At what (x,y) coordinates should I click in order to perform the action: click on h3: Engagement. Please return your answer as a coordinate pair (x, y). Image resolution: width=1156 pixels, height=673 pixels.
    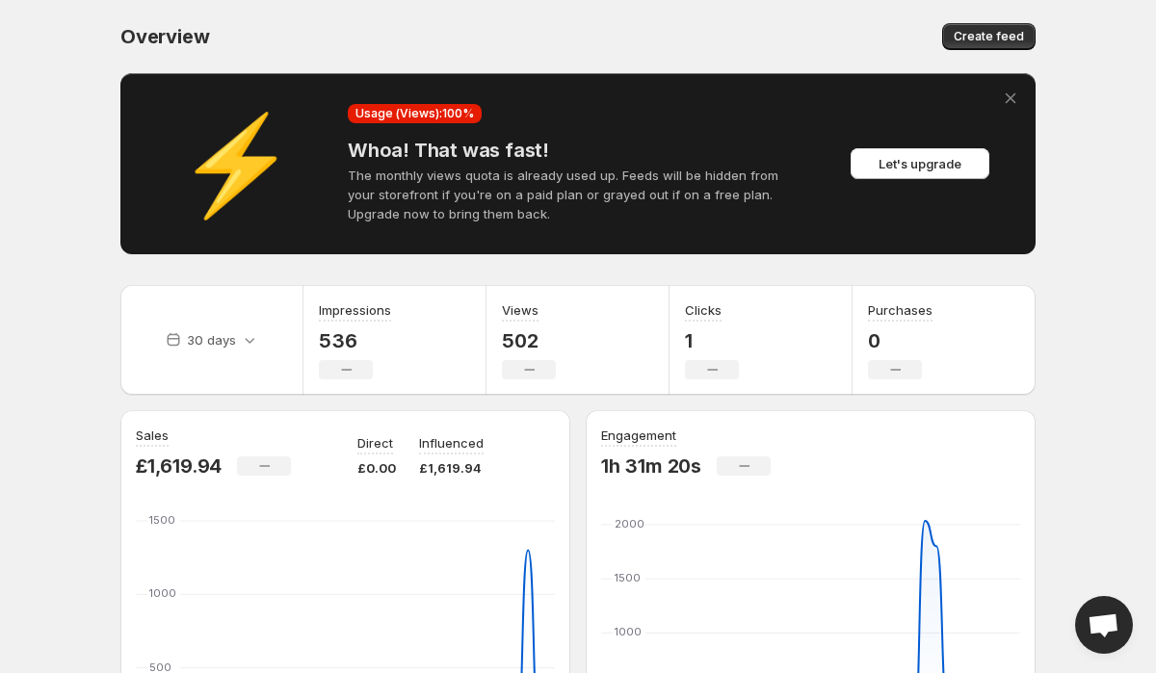
    Looking at the image, I should click on (638, 435).